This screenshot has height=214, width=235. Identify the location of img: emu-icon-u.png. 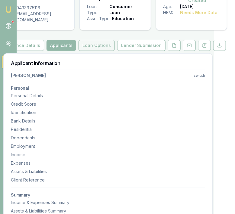
(8, 10).